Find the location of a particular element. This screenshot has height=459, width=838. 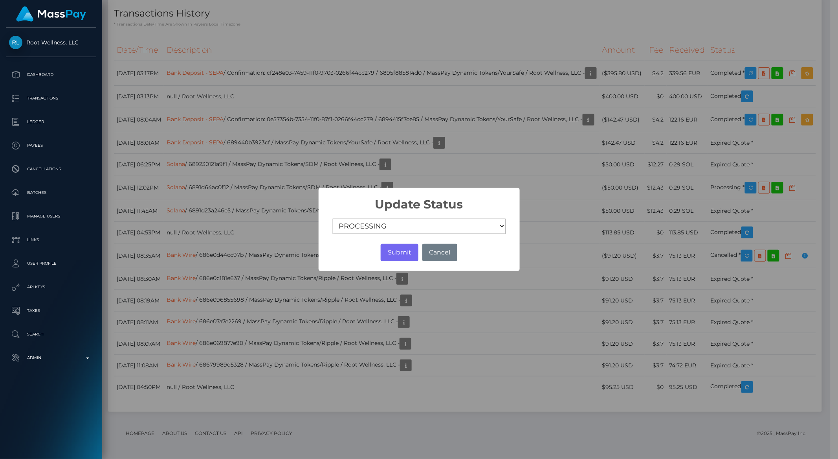

p: Search is located at coordinates (51, 334).